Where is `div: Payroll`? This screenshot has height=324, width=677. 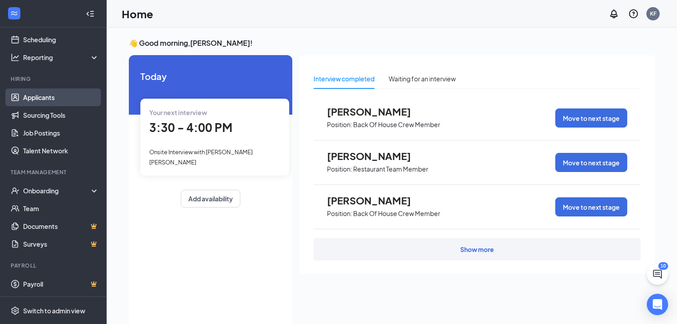
div: Payroll is located at coordinates (54, 265).